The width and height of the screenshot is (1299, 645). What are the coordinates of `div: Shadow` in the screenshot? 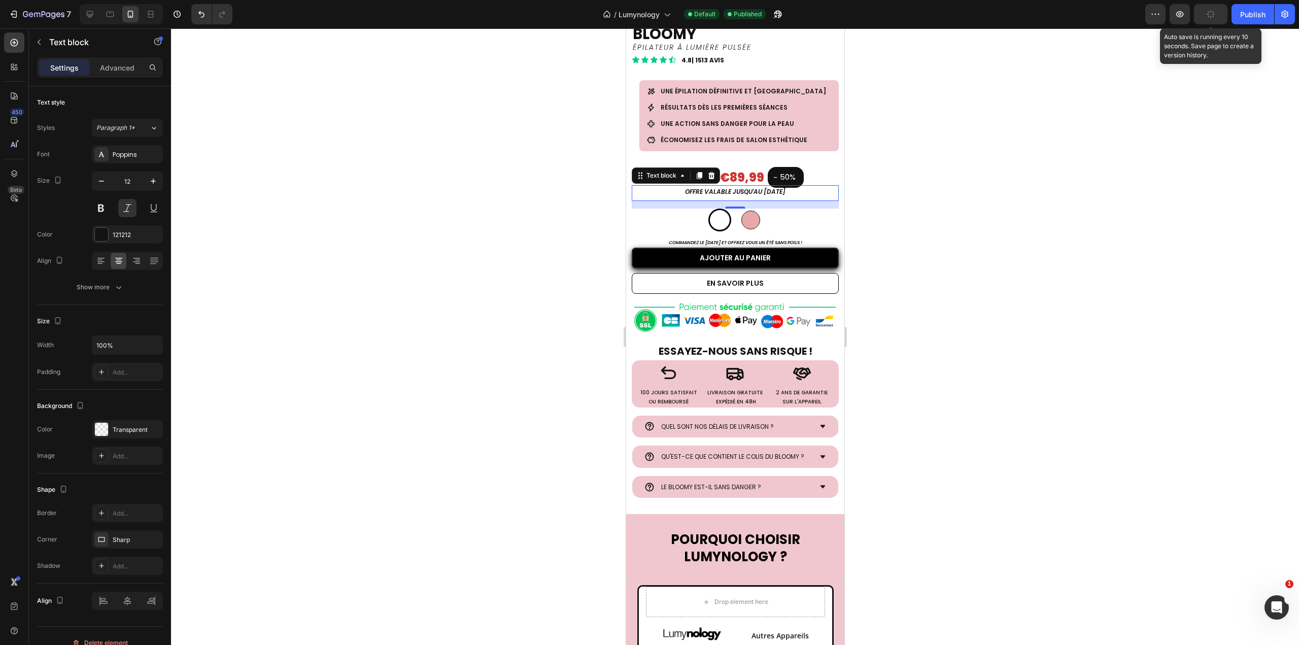 It's located at (49, 566).